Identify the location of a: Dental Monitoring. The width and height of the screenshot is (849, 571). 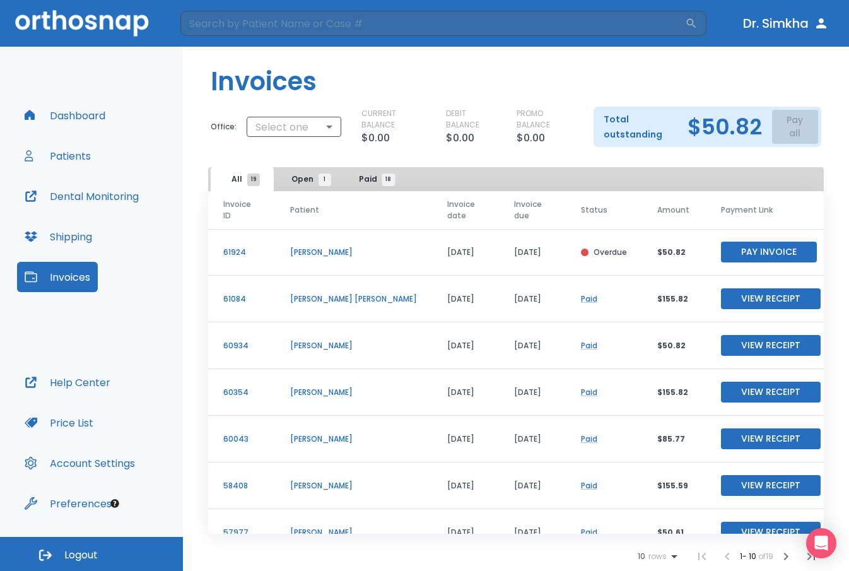
(81, 196).